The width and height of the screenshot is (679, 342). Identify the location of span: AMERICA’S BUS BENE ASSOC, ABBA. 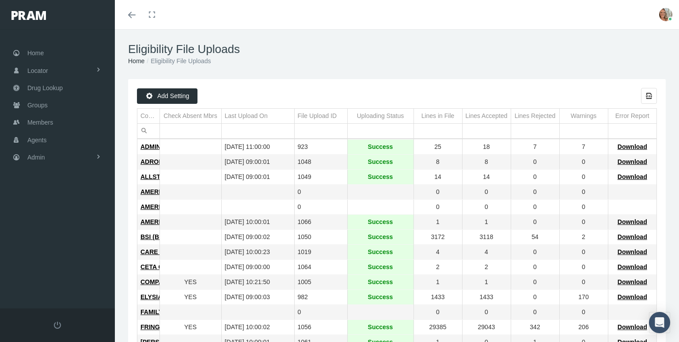
(197, 207).